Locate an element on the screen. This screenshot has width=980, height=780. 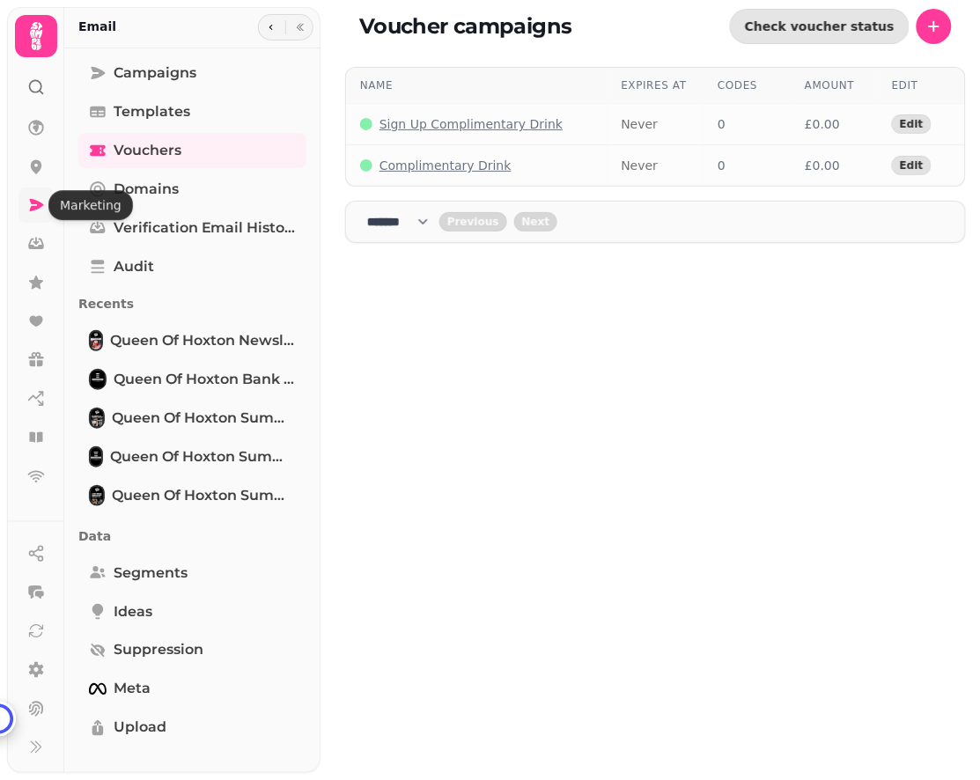
div: Marketing is located at coordinates (91, 205).